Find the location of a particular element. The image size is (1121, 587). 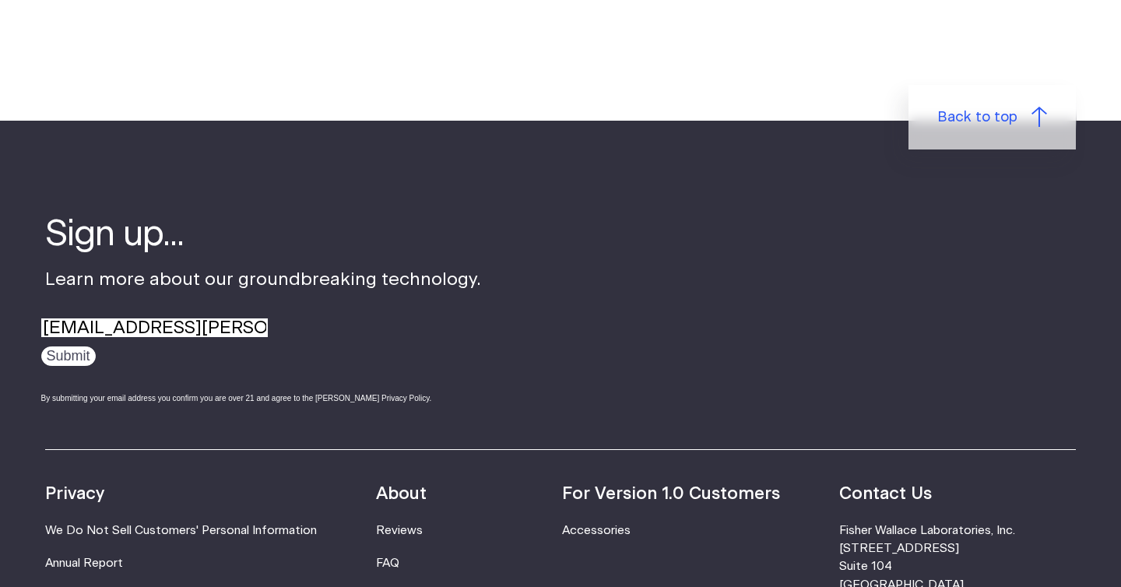

a: Annual Report is located at coordinates (84, 563).